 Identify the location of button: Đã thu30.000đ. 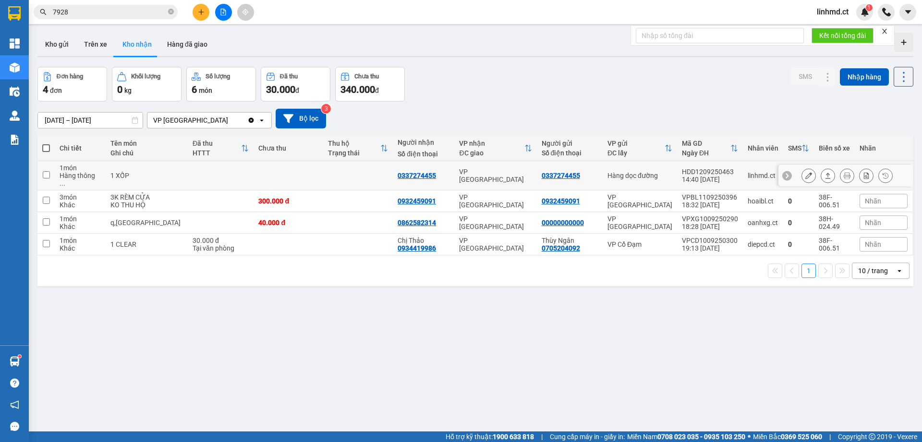
(295, 84).